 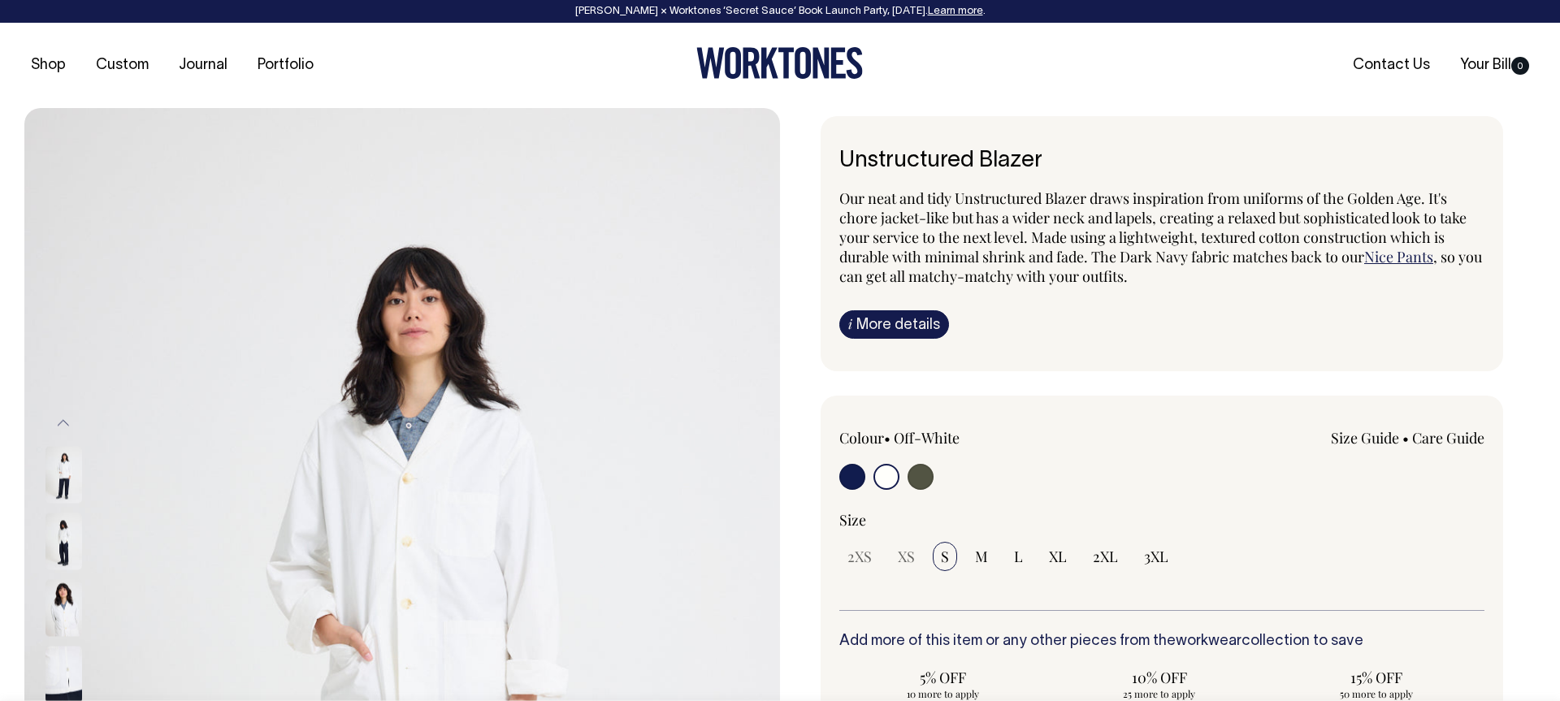 I want to click on span: M, so click(x=982, y=557).